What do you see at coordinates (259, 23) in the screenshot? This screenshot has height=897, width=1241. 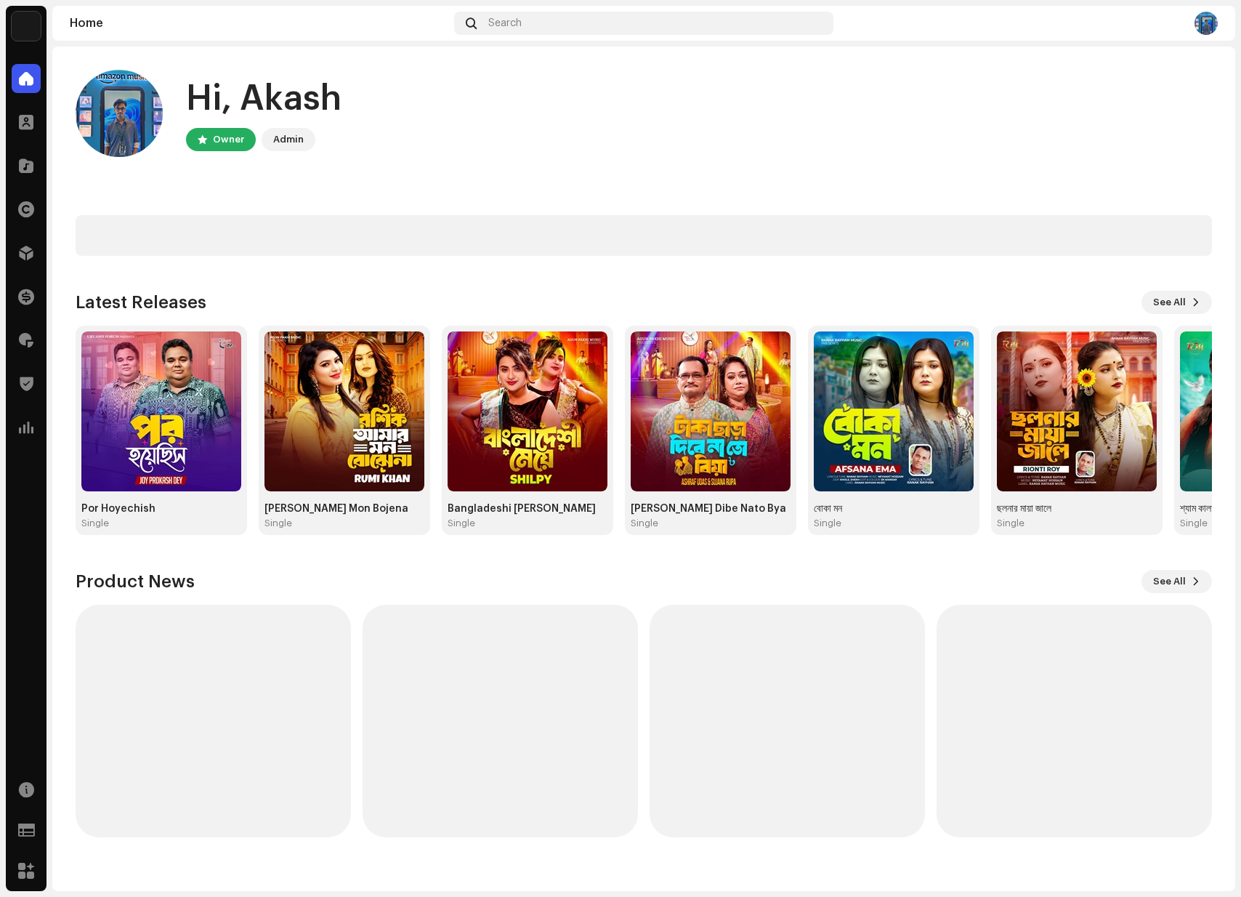 I see `div: Home` at bounding box center [259, 23].